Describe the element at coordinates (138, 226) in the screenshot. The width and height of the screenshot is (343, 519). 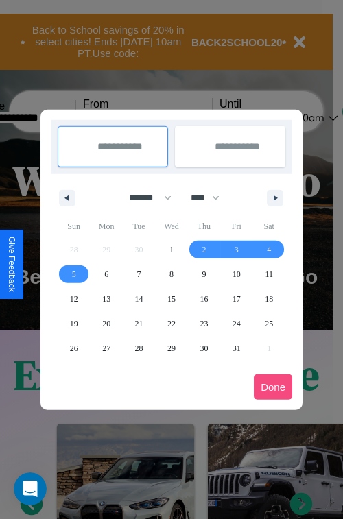
I see `span: Tue` at that location.